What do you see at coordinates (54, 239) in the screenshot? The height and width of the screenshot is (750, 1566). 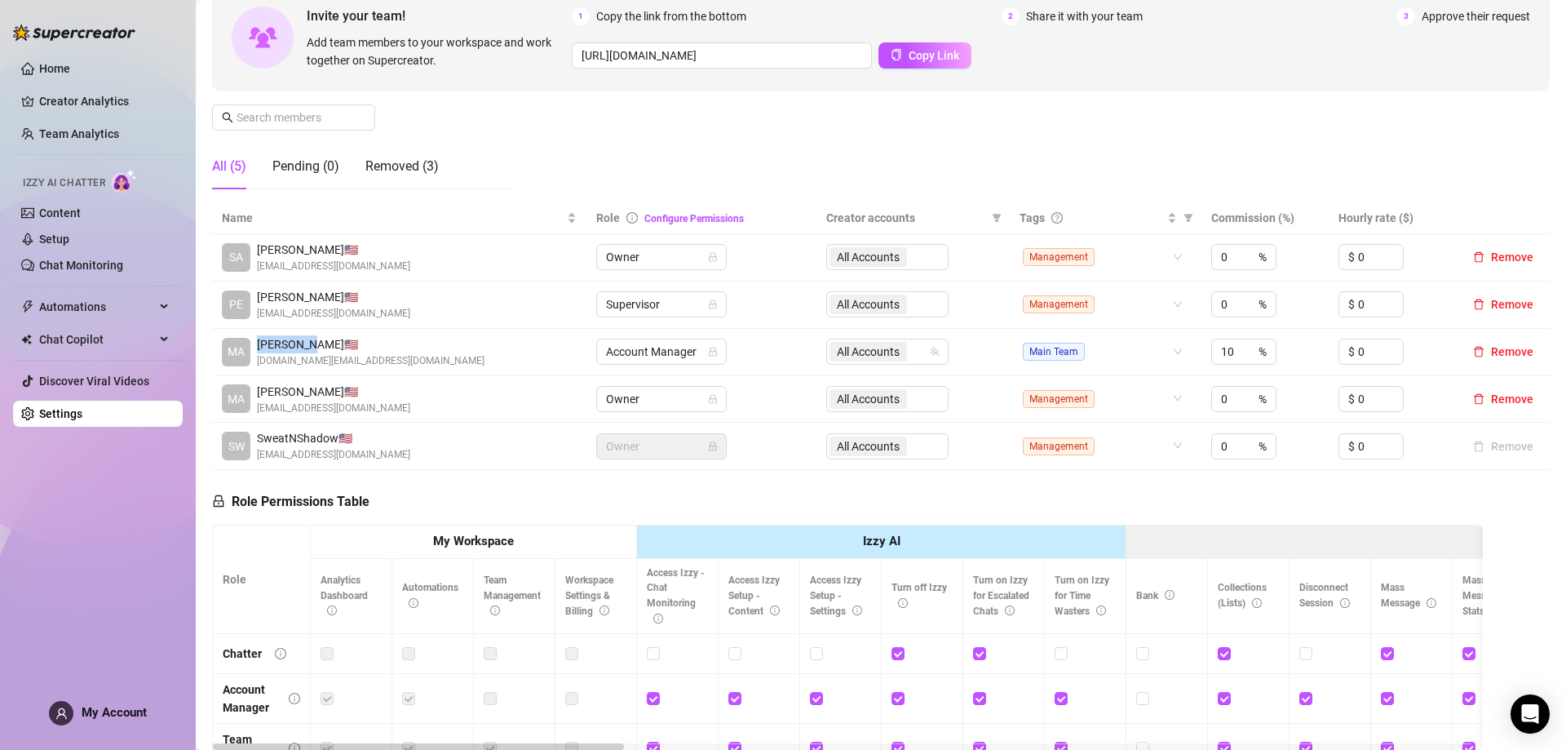 I see `a: Setup` at bounding box center [54, 239].